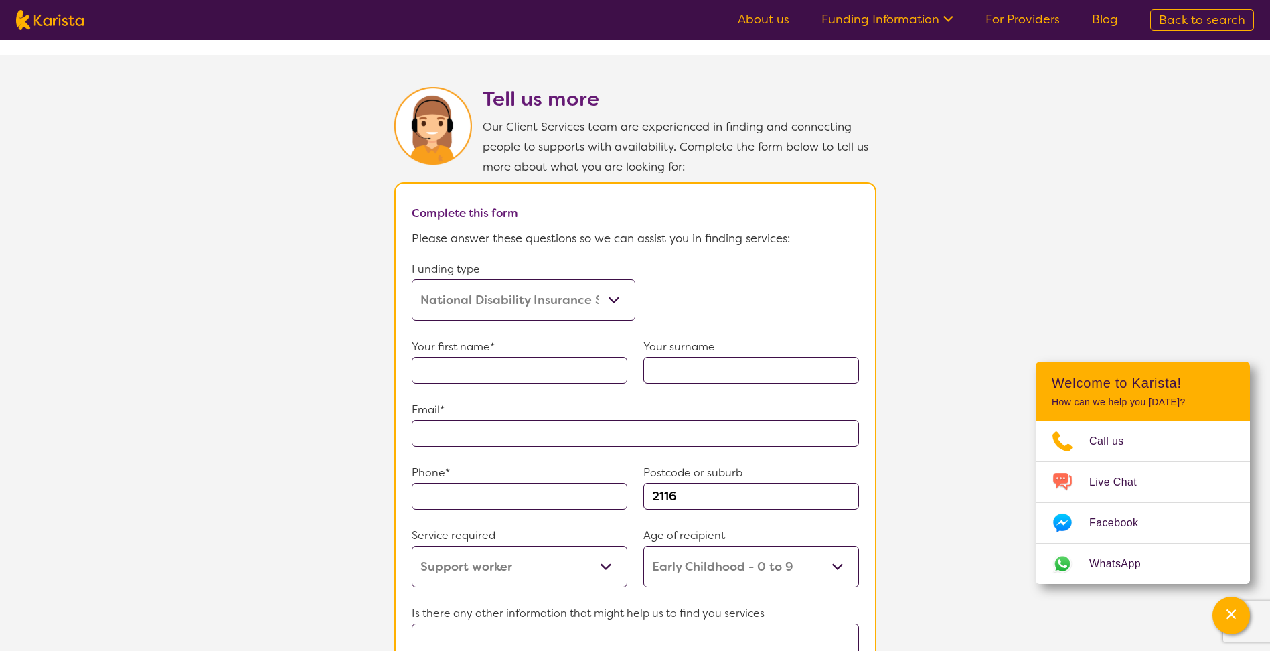  Describe the element at coordinates (751, 535) in the screenshot. I see `p: Age of recipient` at that location.